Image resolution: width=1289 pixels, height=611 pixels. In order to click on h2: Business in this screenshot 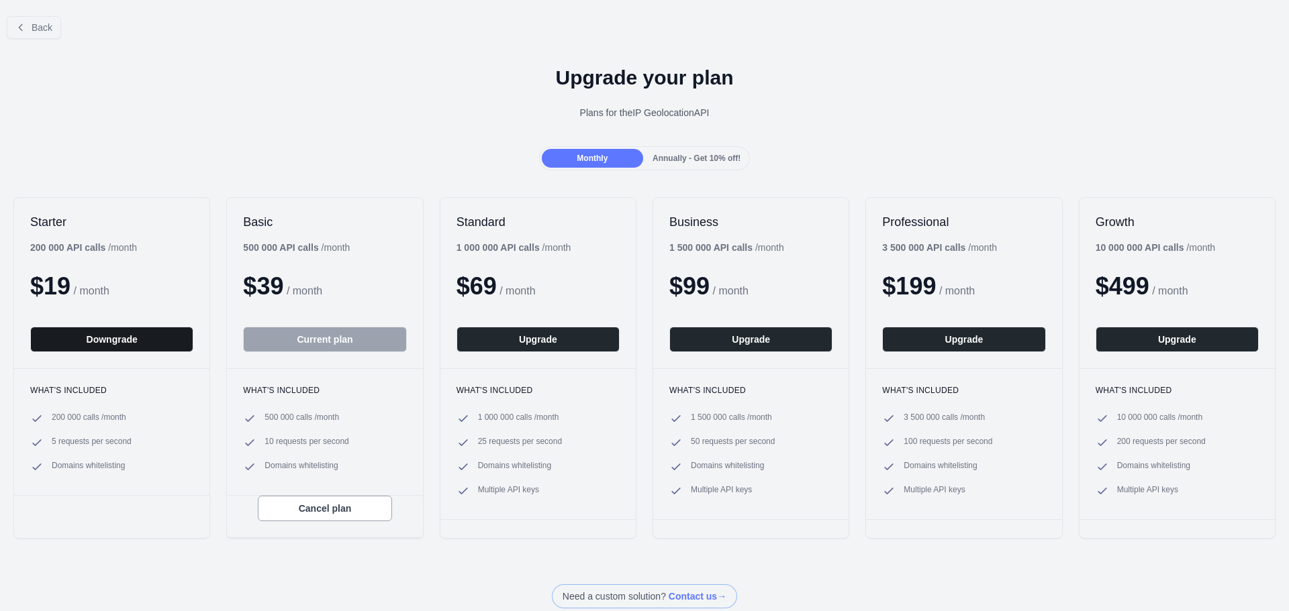, I will do `click(750, 222)`.